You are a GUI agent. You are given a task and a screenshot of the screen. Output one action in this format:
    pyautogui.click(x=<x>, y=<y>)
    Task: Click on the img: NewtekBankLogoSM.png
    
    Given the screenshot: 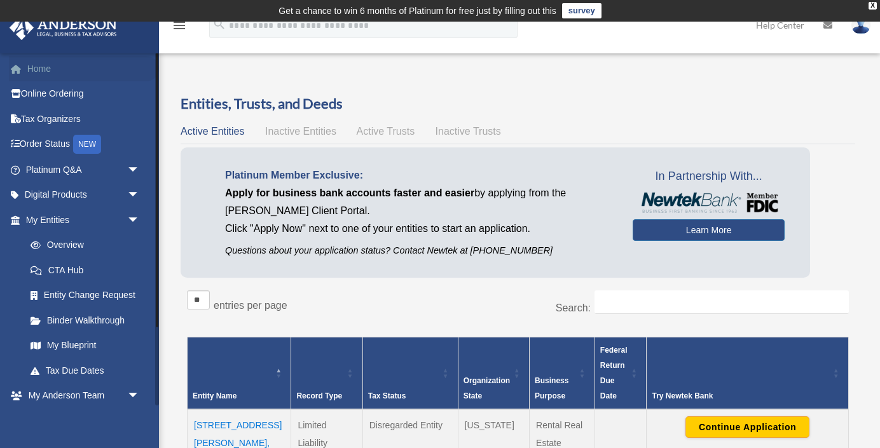 What is the action you would take?
    pyautogui.click(x=708, y=203)
    